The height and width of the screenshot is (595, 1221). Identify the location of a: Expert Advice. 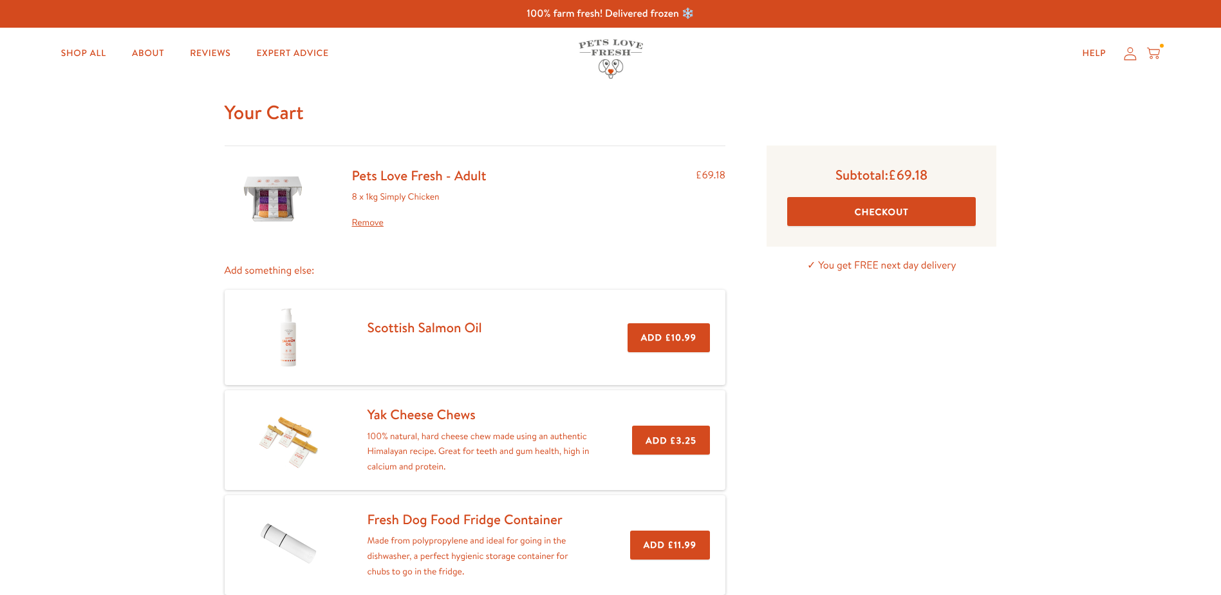
(293, 53).